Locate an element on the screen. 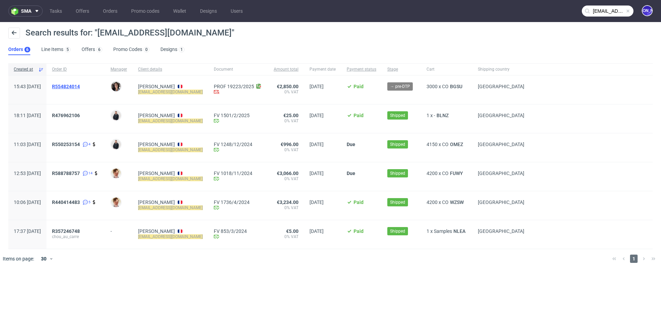 This screenshot has width=661, height=318. span: Shipping country is located at coordinates (501, 69).